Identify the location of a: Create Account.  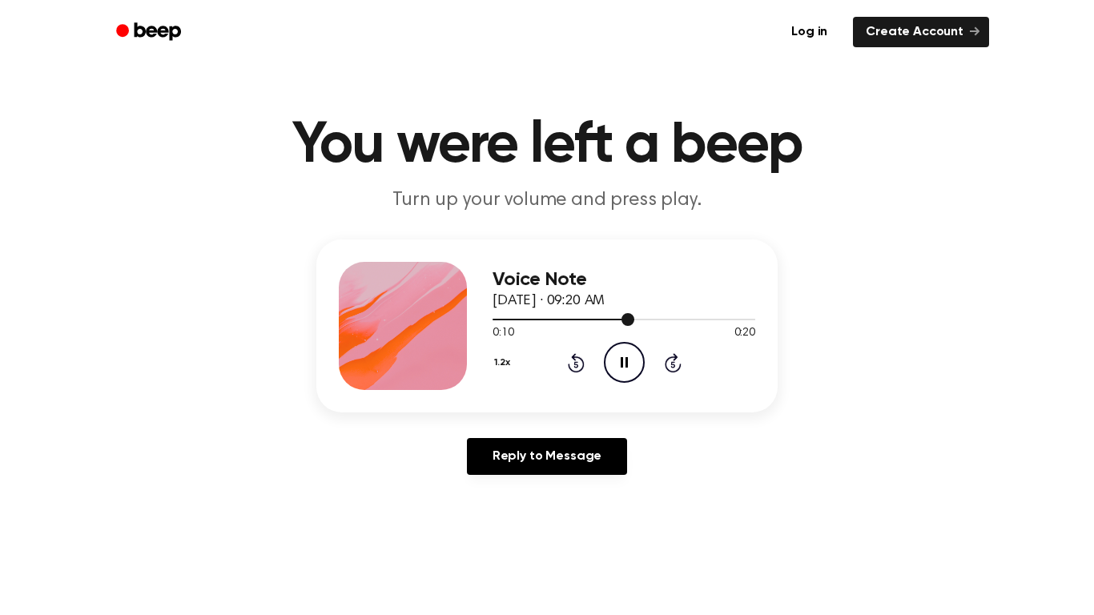
(921, 32).